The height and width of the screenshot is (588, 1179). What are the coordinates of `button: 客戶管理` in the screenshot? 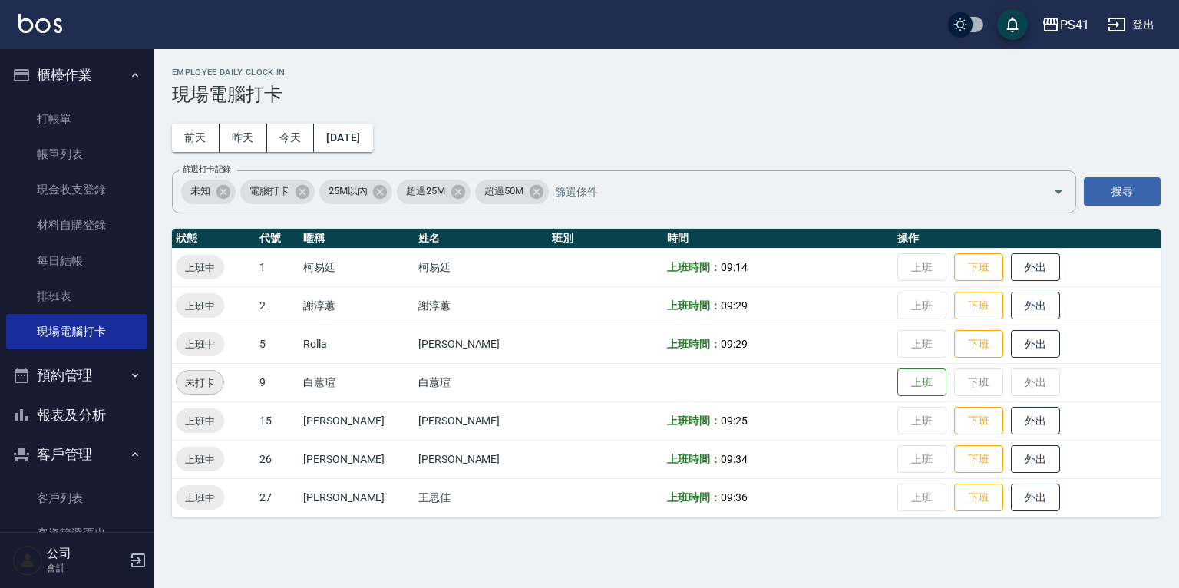 It's located at (77, 454).